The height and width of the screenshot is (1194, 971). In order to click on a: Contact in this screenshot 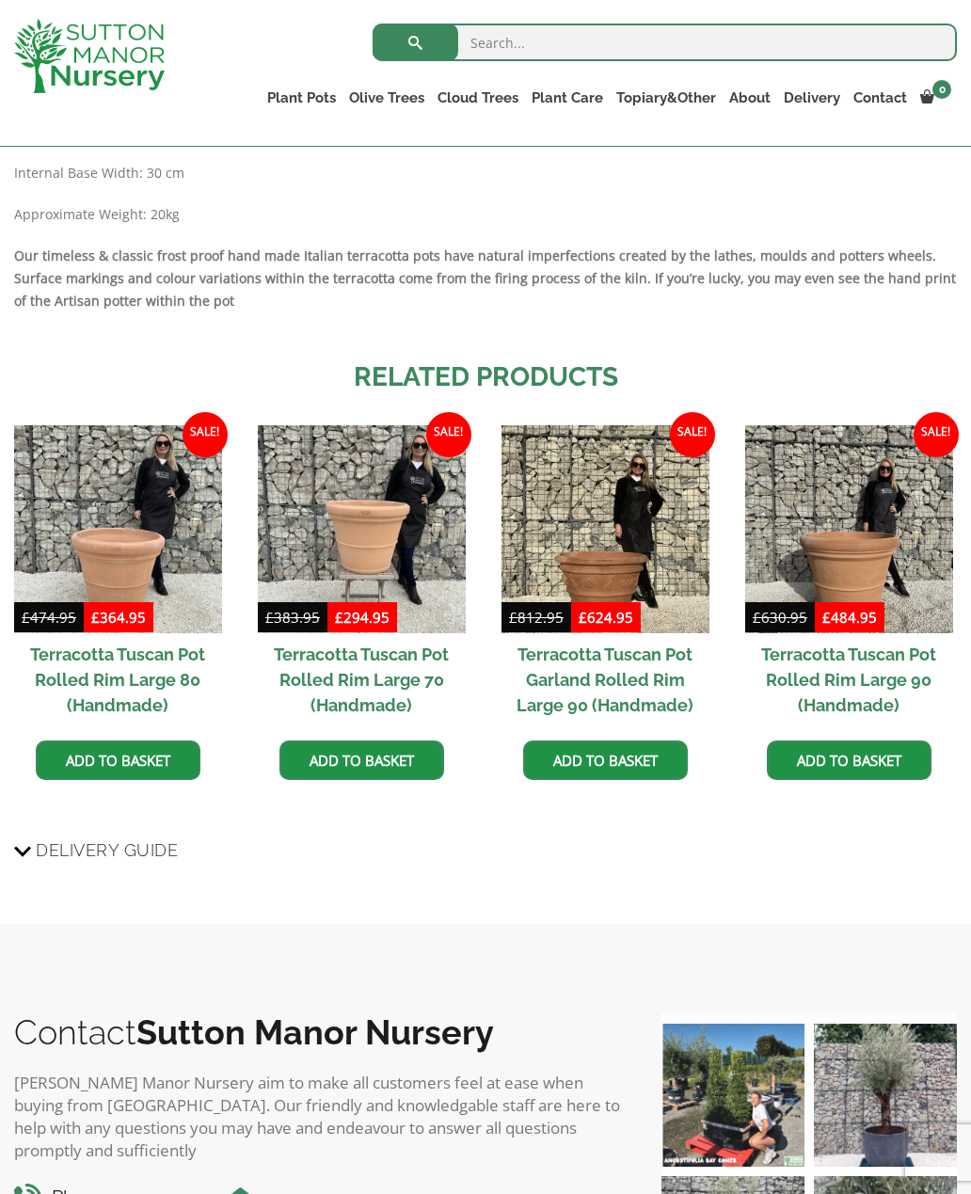, I will do `click(880, 98)`.